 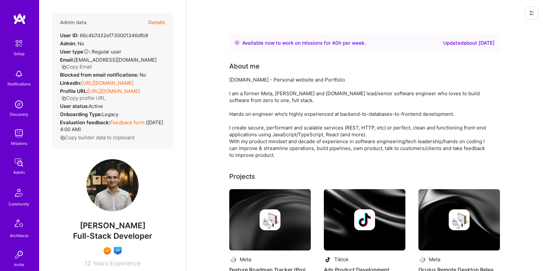 What do you see at coordinates (117, 263) in the screenshot?
I see `span: Years Experience` at bounding box center [117, 263].